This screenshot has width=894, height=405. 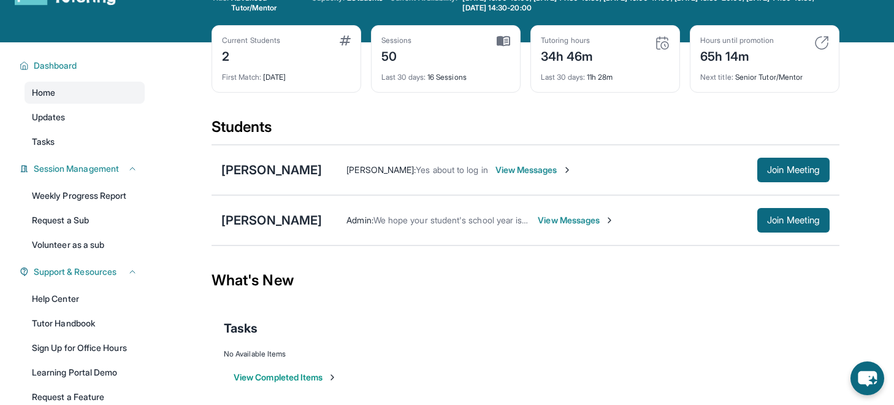 What do you see at coordinates (765, 74) in the screenshot?
I see `div: Senior Tutor/Mentor` at bounding box center [765, 74].